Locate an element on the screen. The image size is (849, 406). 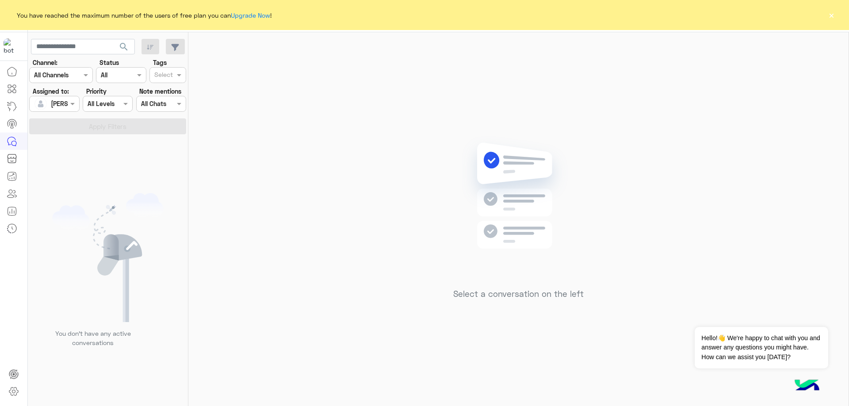
img: defaultAdmin.png is located at coordinates (41, 104).